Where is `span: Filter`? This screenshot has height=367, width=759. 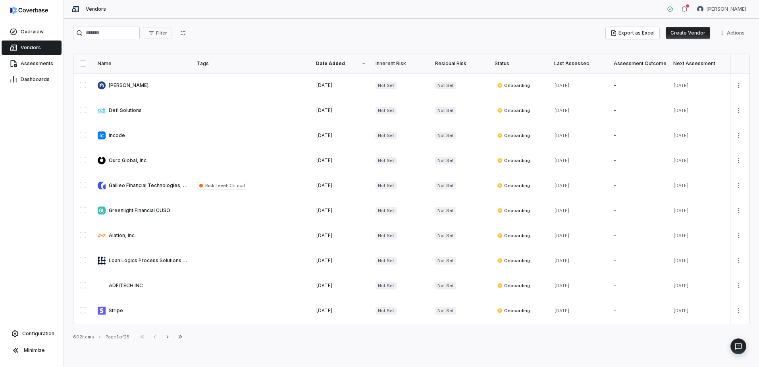
span: Filter is located at coordinates (161, 33).